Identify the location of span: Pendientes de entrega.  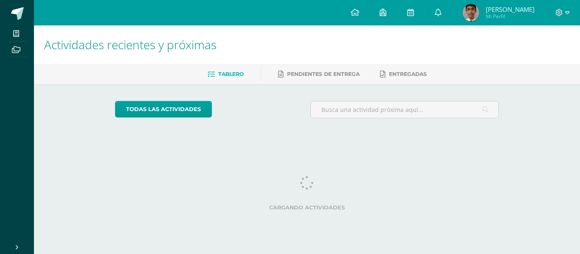
(323, 74).